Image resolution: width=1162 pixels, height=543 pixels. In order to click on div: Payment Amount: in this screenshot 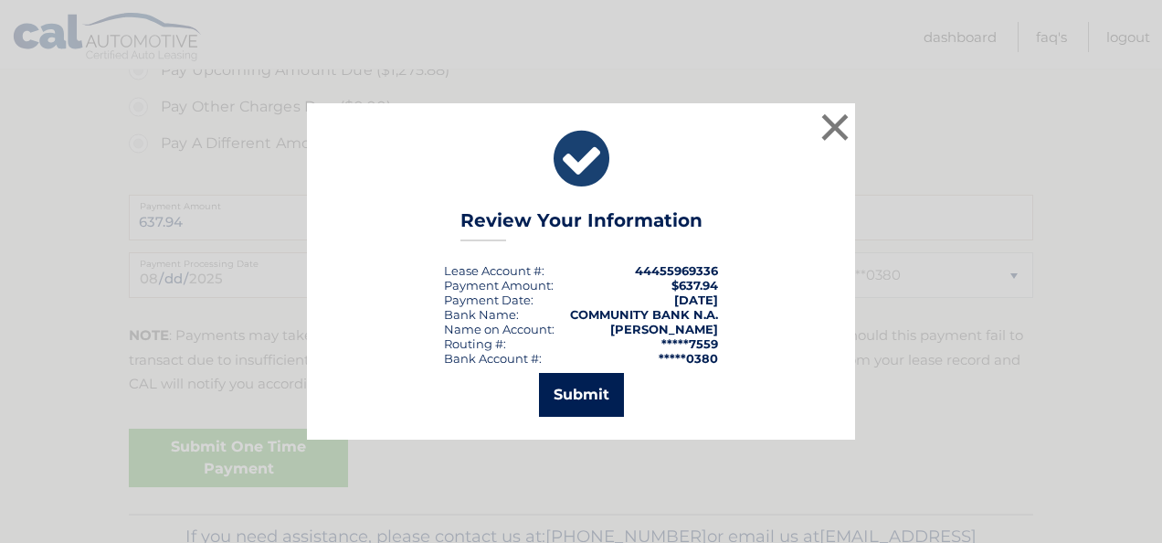, I will do `click(499, 285)`.